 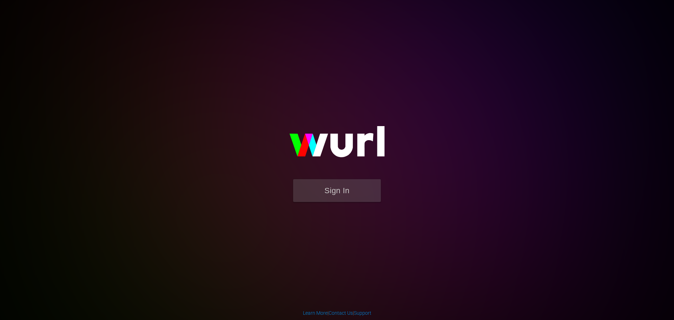 I want to click on button: Sign In, so click(x=337, y=190).